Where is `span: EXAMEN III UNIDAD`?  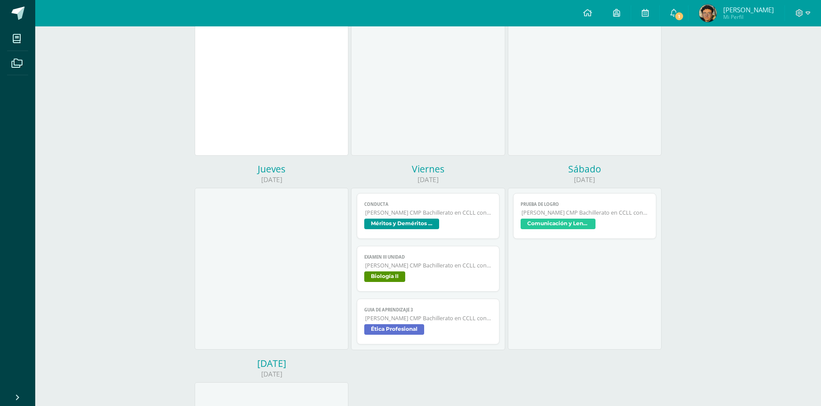 span: EXAMEN III UNIDAD is located at coordinates (428, 257).